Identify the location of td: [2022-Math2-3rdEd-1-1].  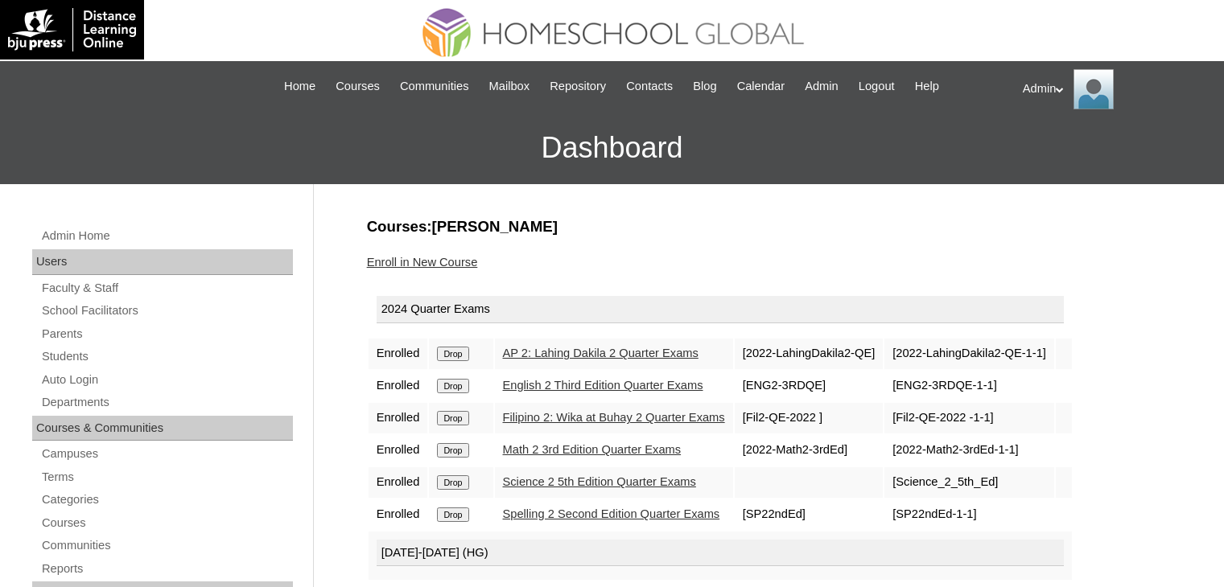
(969, 451).